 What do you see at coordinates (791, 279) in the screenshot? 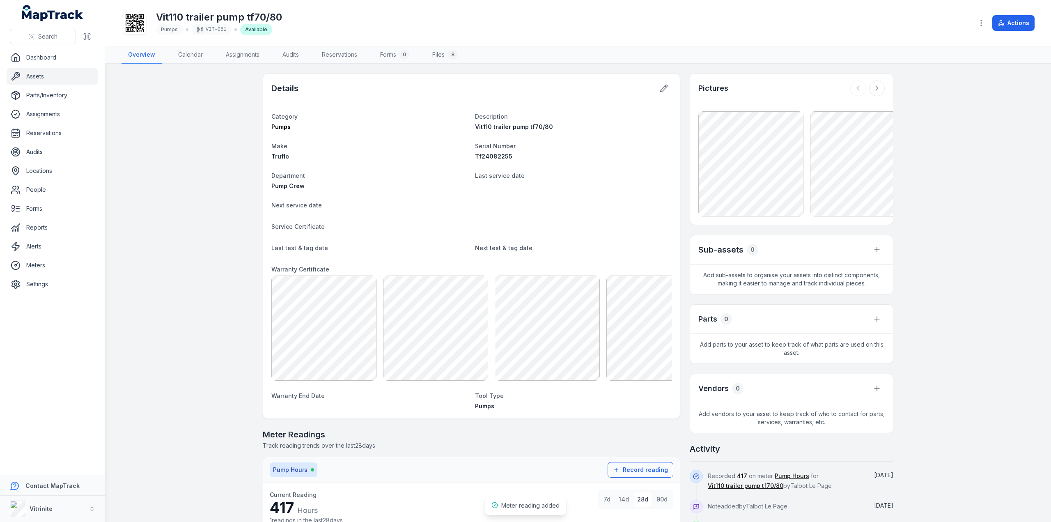
I see `span: Add sub-assets to organise your assets into distinct components, making it easier to manage and t...` at bounding box center [791, 279].